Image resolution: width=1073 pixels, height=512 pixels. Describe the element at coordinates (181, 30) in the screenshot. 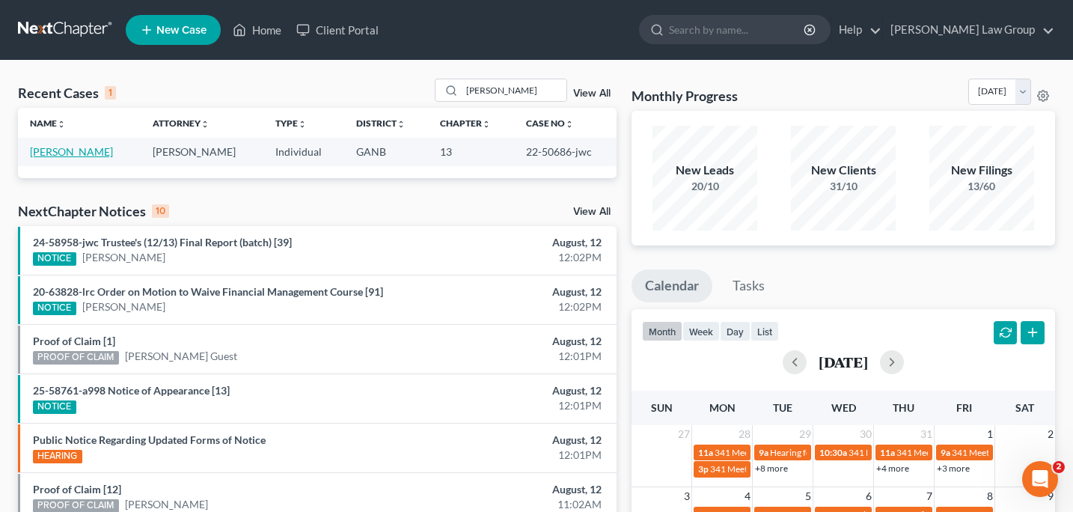

I see `span: New Case` at that location.